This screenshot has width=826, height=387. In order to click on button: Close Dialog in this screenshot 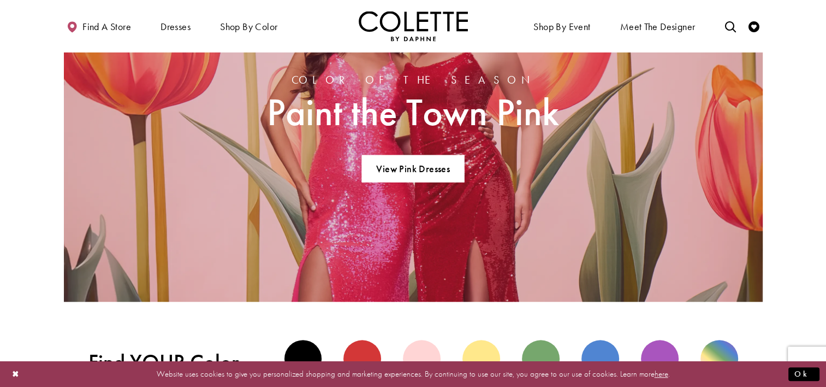, I will do `click(16, 374)`.